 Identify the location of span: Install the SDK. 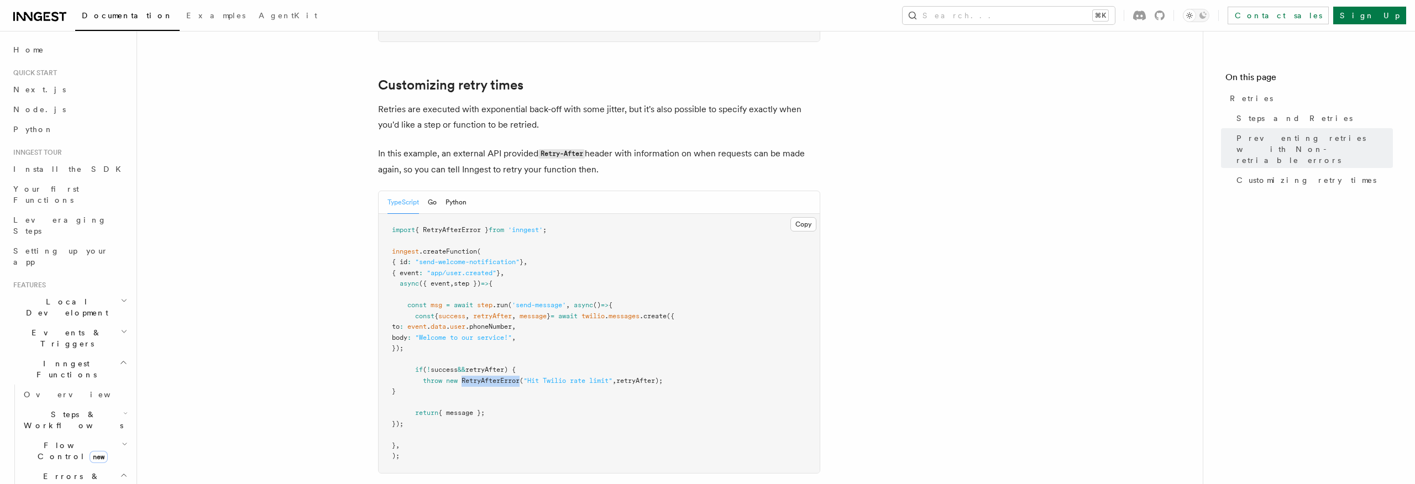
(70, 169).